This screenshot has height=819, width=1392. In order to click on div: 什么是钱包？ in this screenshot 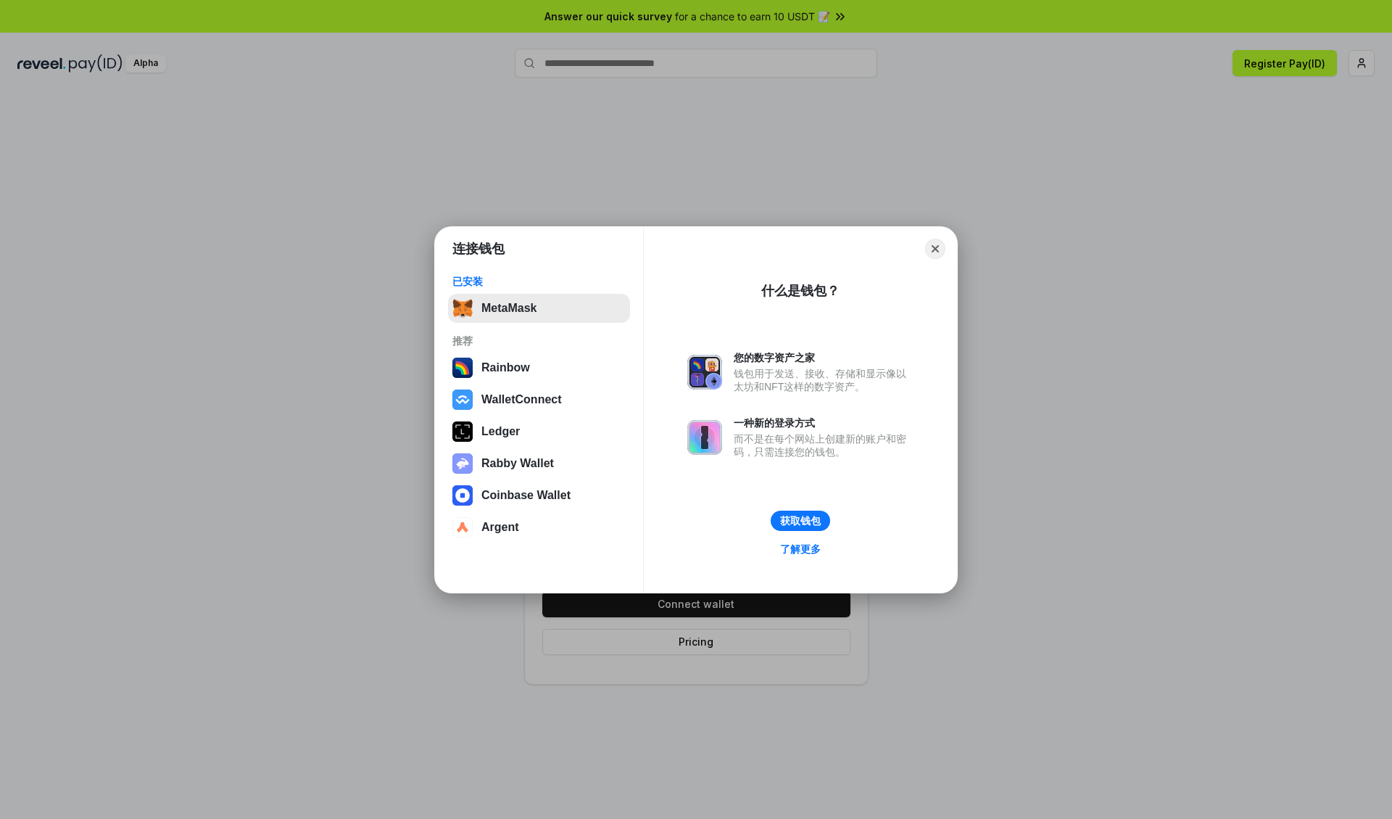, I will do `click(801, 291)`.